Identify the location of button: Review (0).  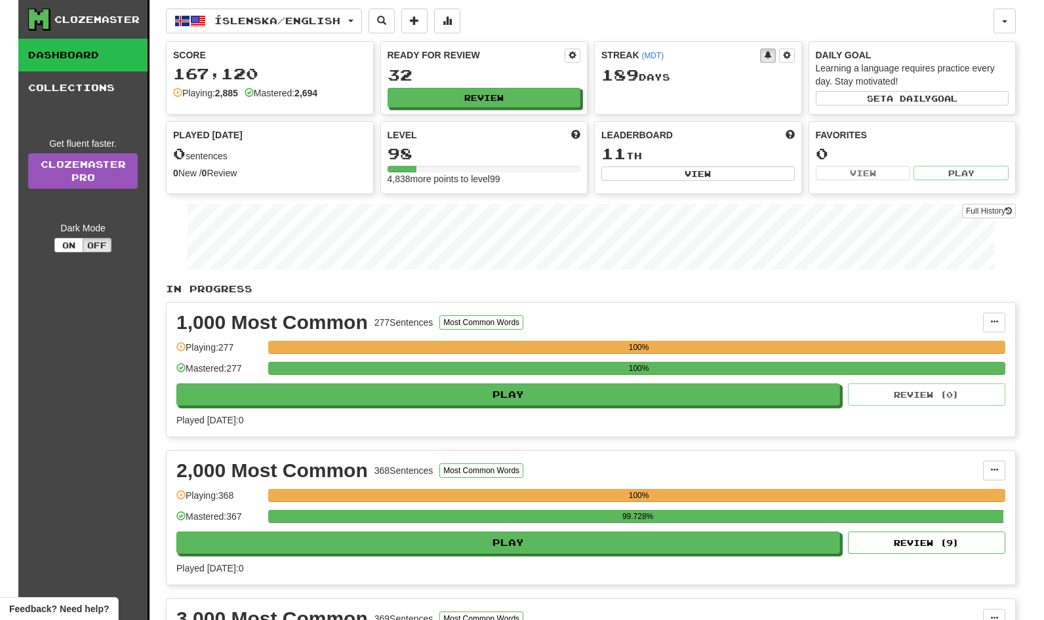
(926, 395).